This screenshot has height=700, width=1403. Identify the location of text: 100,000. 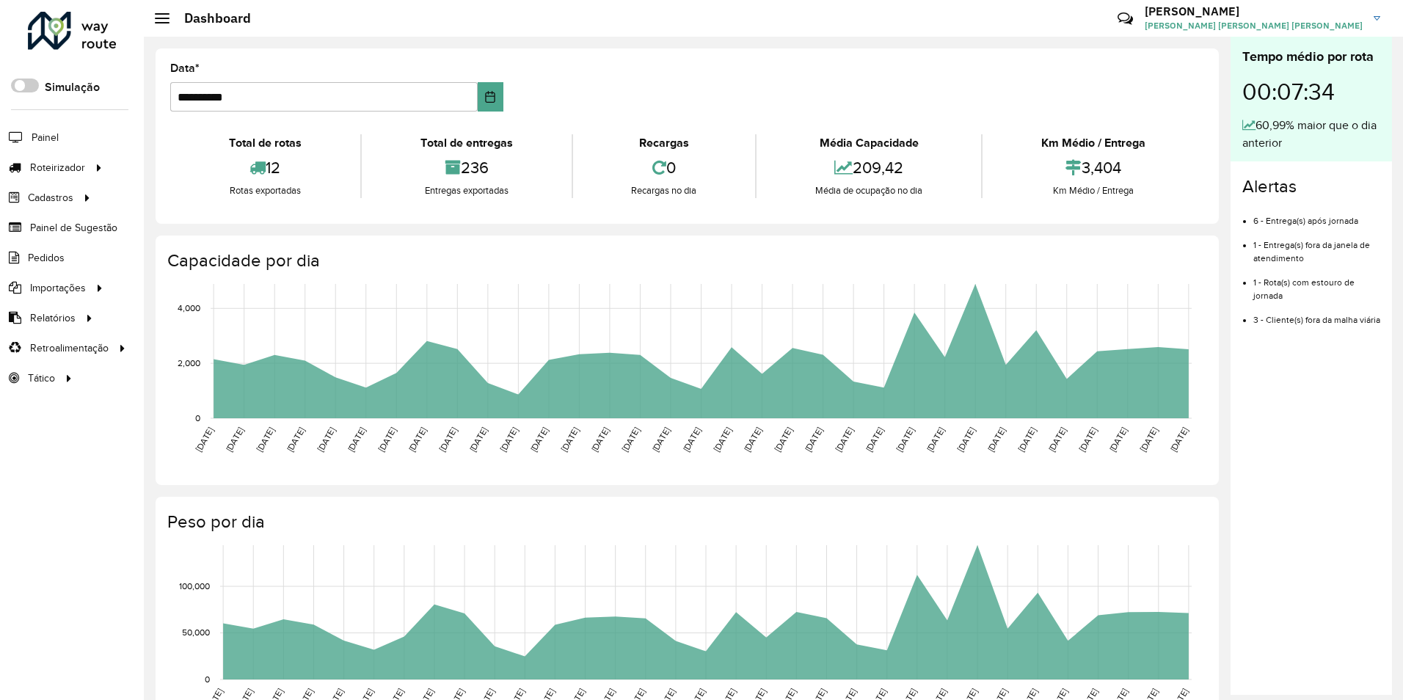
(194, 585).